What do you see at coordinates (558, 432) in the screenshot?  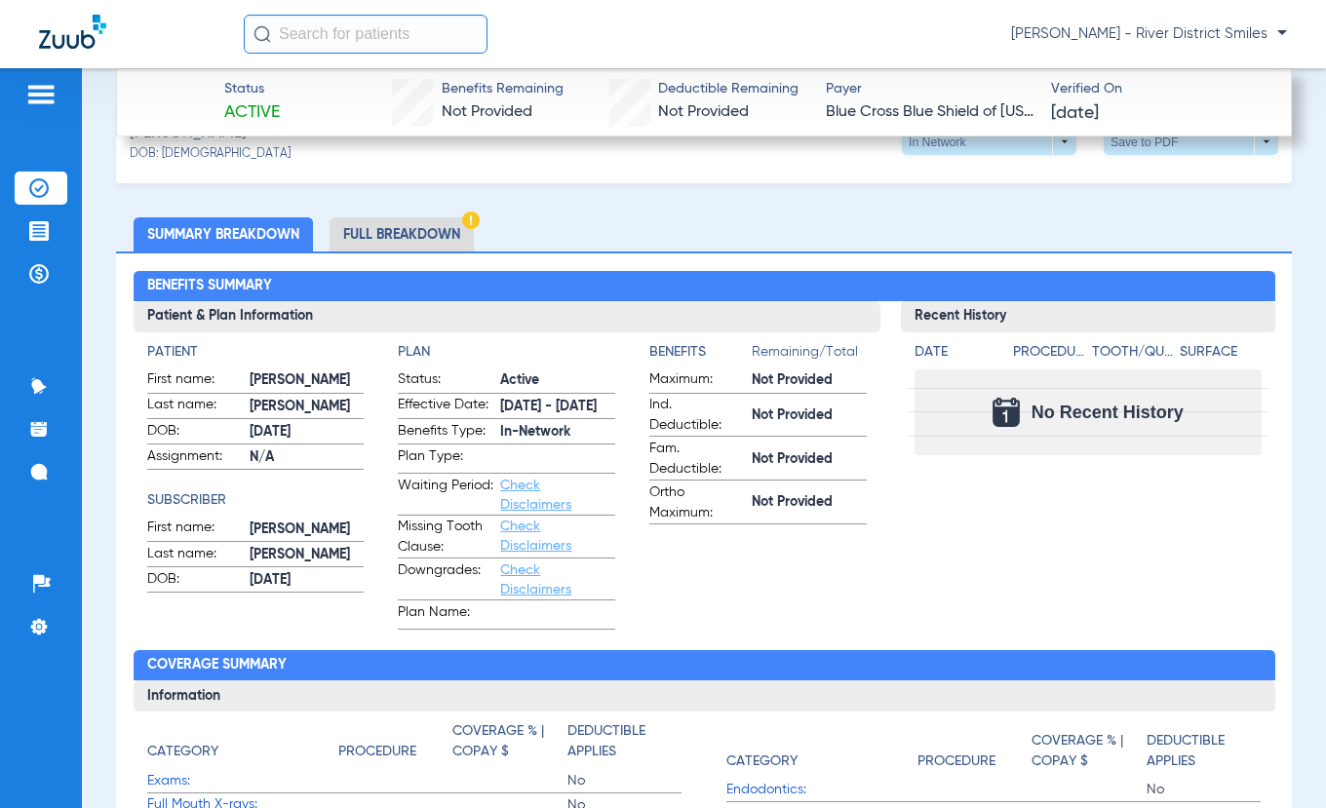 I see `span: In-Network` at bounding box center [558, 432].